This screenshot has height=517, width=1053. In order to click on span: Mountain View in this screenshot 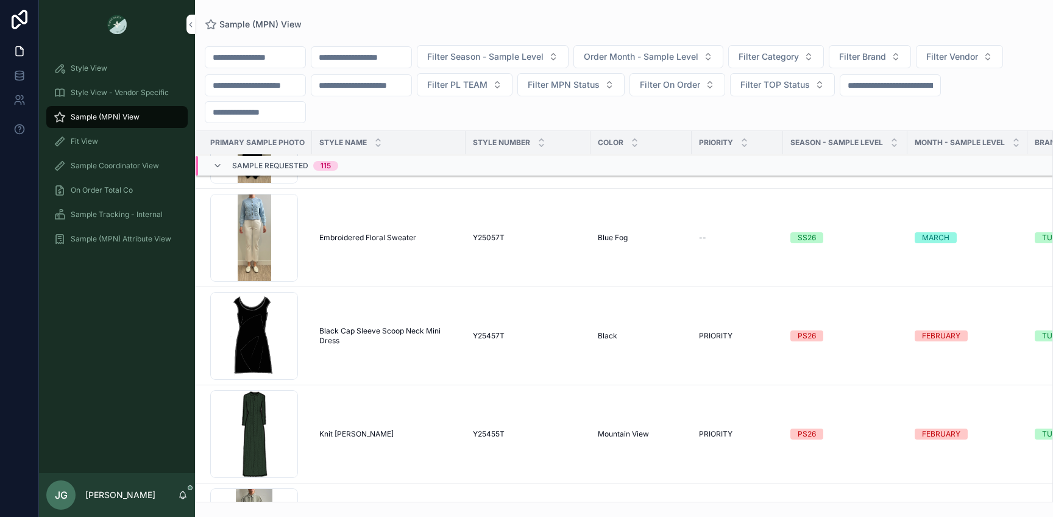, I will do `click(624, 434)`.